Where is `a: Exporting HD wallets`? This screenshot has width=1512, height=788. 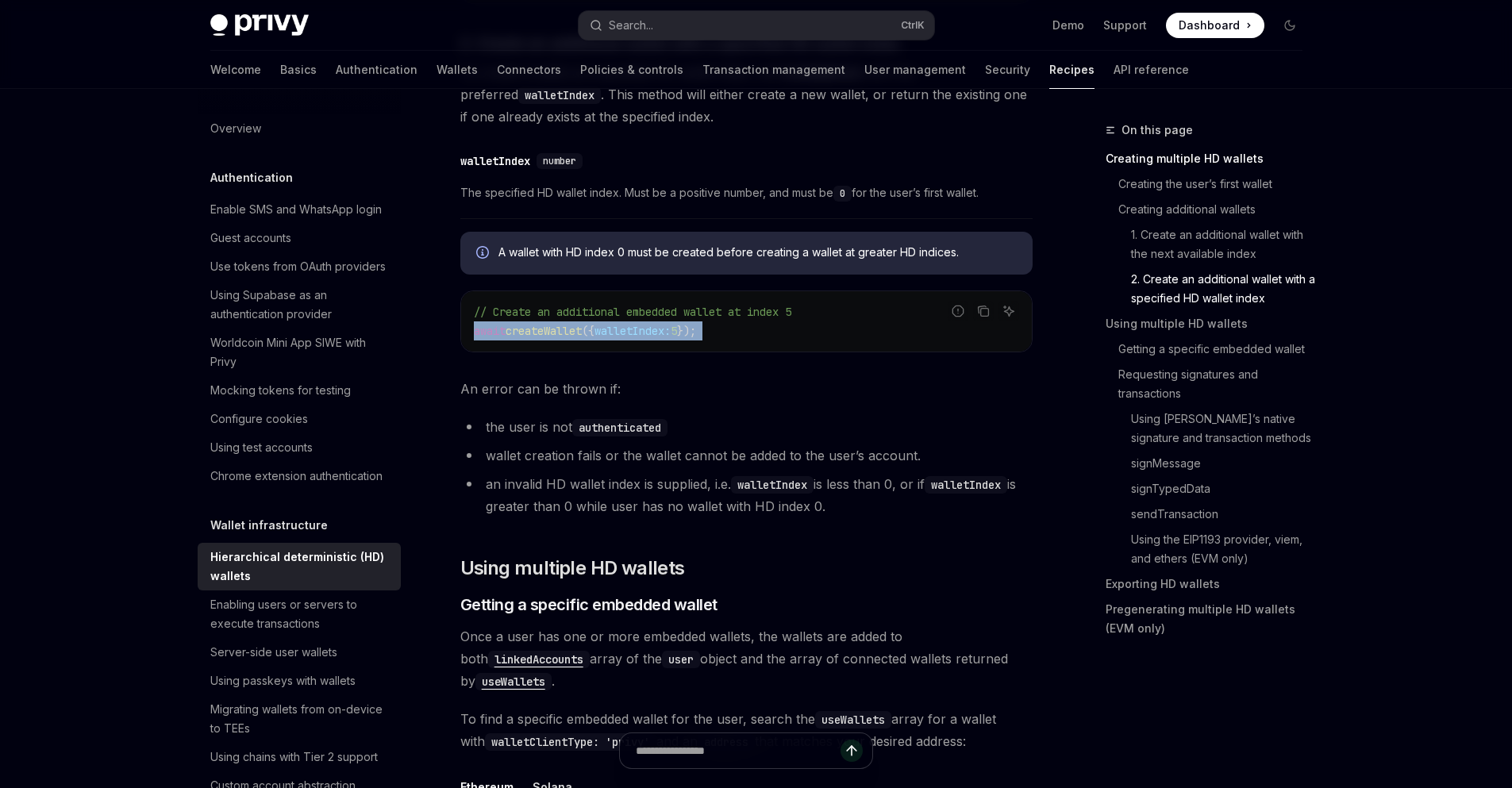
a: Exporting HD wallets is located at coordinates (1210, 584).